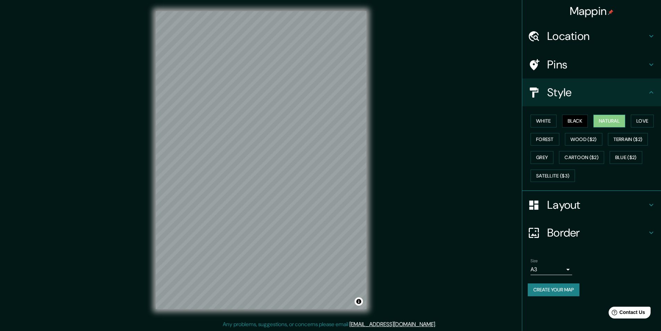 This screenshot has width=661, height=331. What do you see at coordinates (610, 121) in the screenshot?
I see `button: Natural` at bounding box center [610, 121].